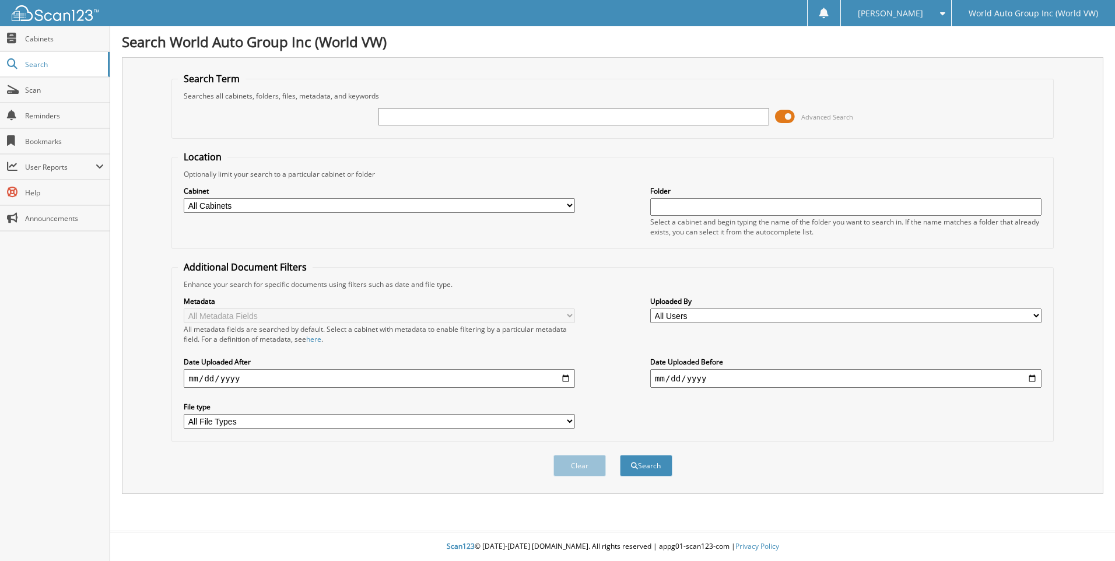 This screenshot has width=1115, height=561. I want to click on span: Help, so click(64, 192).